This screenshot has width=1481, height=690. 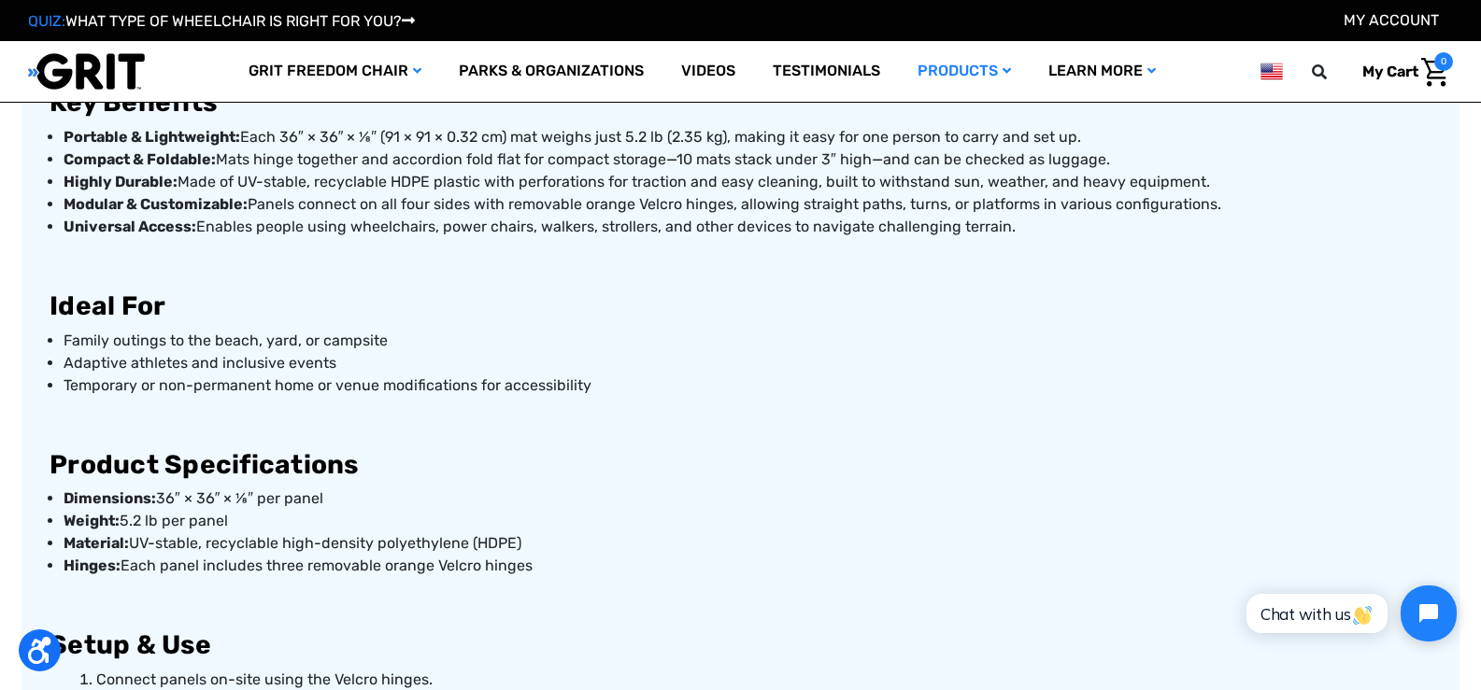 What do you see at coordinates (155, 204) in the screenshot?
I see `strong: Modular & Customizable:` at bounding box center [155, 204].